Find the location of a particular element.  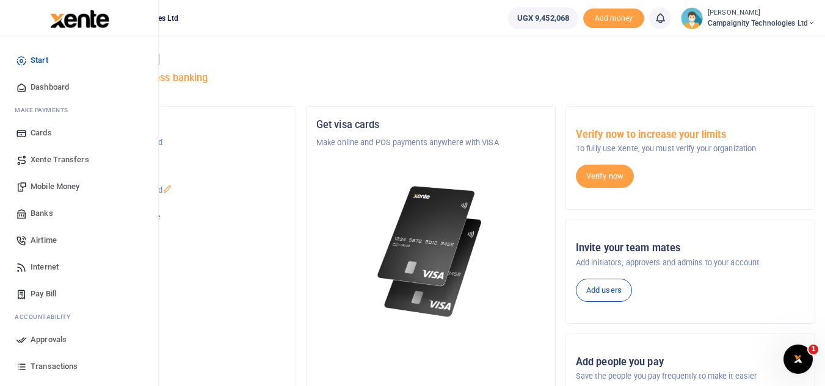

h5: Add people you pay is located at coordinates (690, 363).